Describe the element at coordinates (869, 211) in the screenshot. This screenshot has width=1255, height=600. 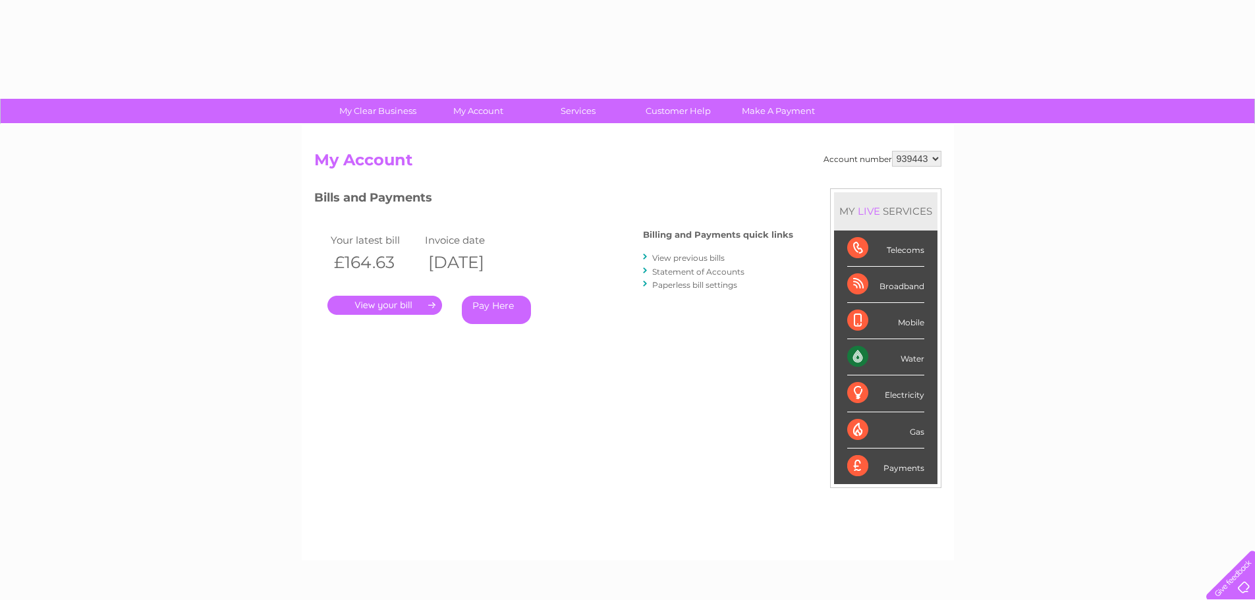
I see `div: LIVE` at that location.